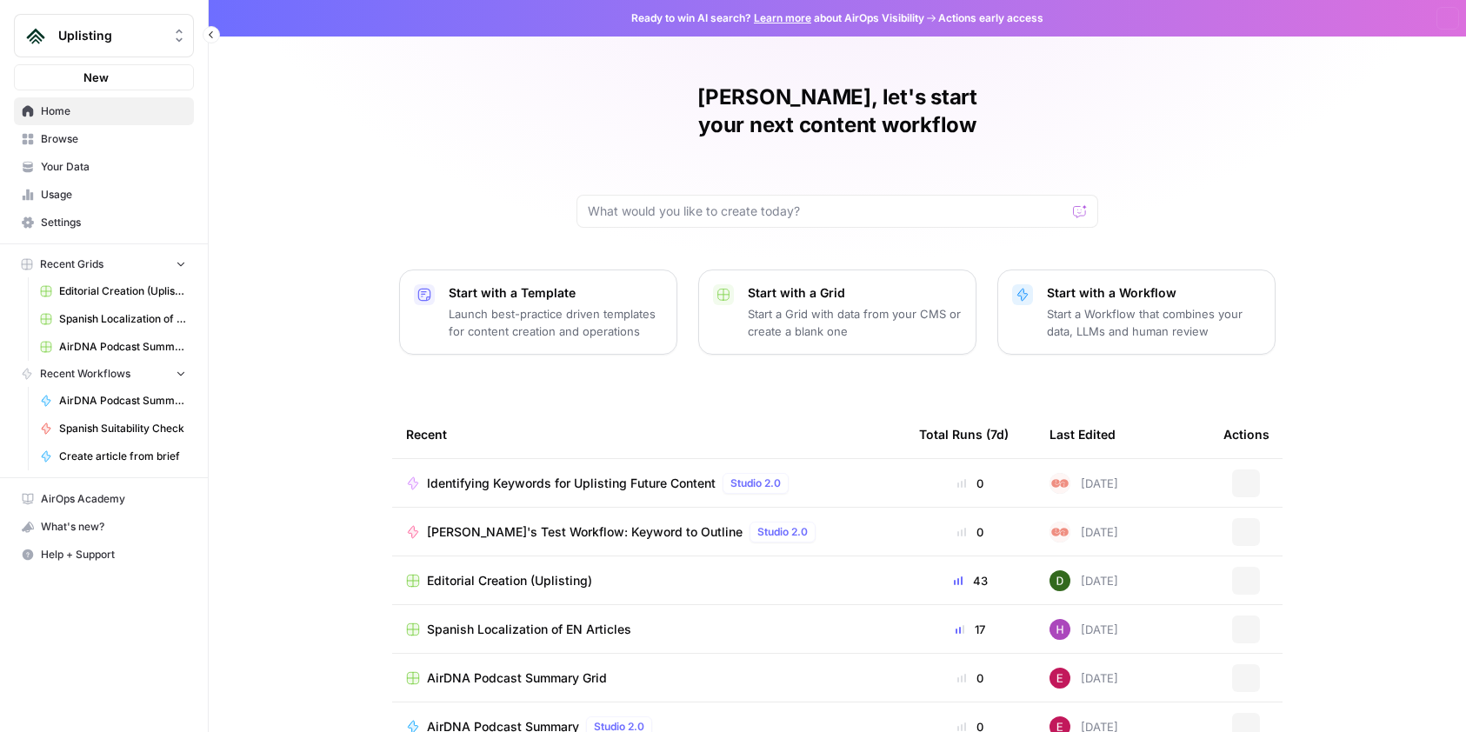  Describe the element at coordinates (113, 429) in the screenshot. I see `a: Spanish Suitability Check` at that location.